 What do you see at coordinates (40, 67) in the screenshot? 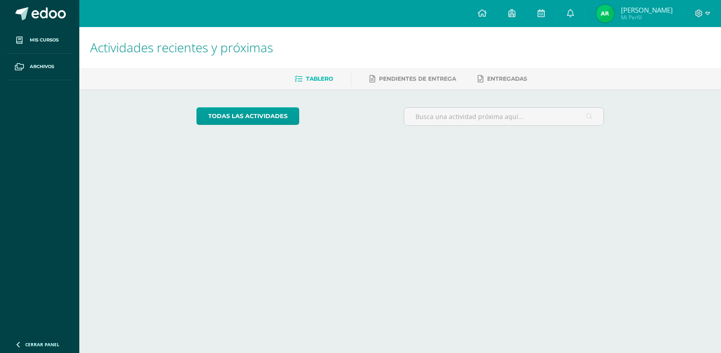
I see `a: Archivos` at bounding box center [40, 67].